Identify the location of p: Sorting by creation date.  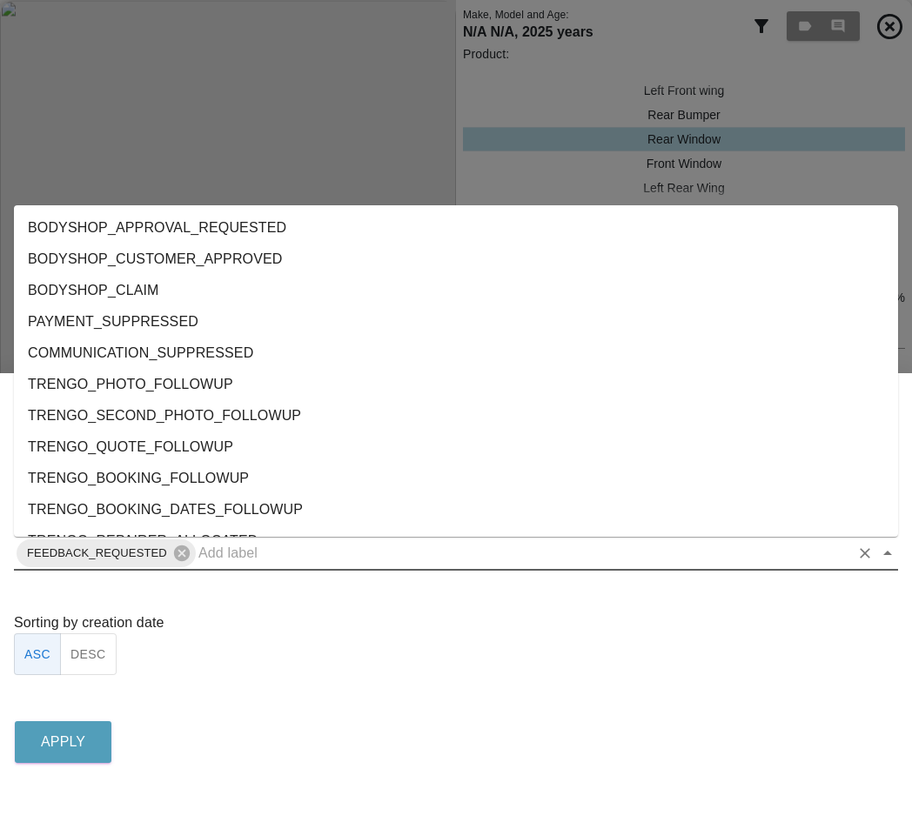
(456, 623).